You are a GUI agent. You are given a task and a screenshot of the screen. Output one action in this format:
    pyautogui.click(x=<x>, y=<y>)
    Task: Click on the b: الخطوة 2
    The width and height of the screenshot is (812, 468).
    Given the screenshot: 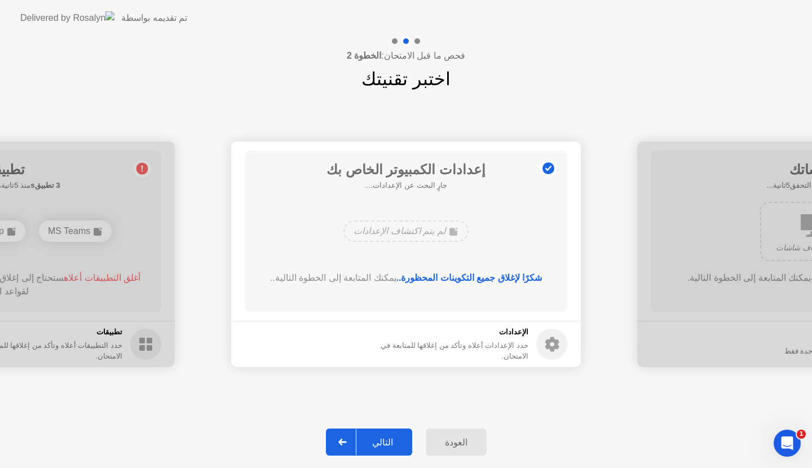 What is the action you would take?
    pyautogui.click(x=364, y=55)
    